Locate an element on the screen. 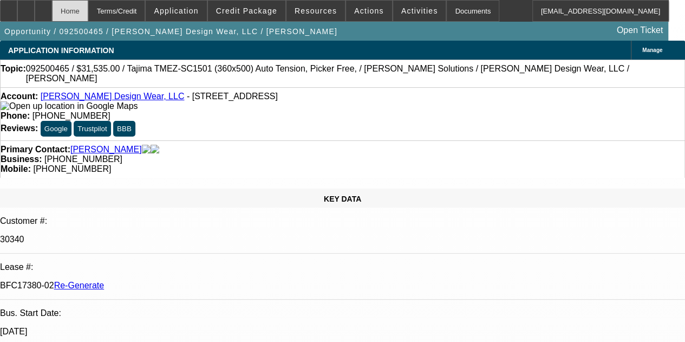  span: Actions is located at coordinates (369, 11).